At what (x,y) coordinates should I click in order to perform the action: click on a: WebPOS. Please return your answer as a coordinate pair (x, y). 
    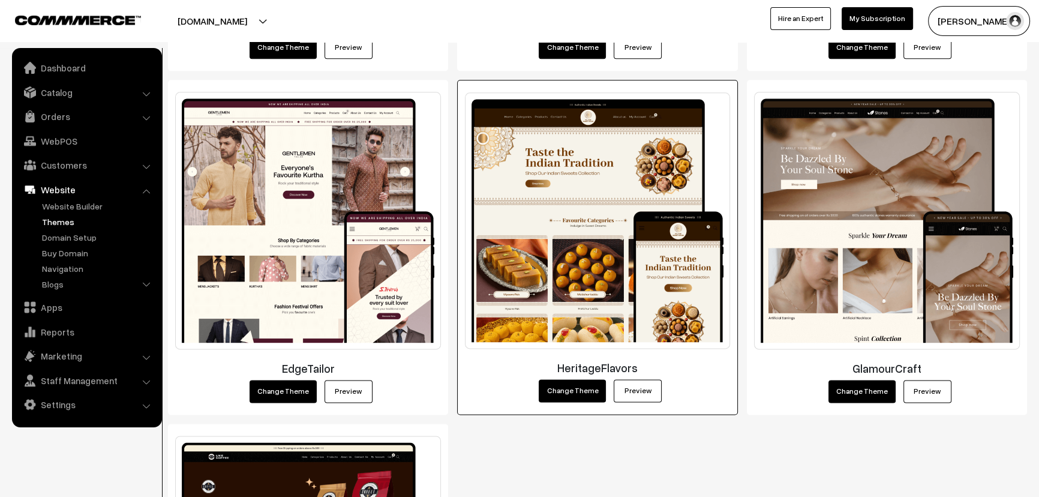
    Looking at the image, I should click on (86, 141).